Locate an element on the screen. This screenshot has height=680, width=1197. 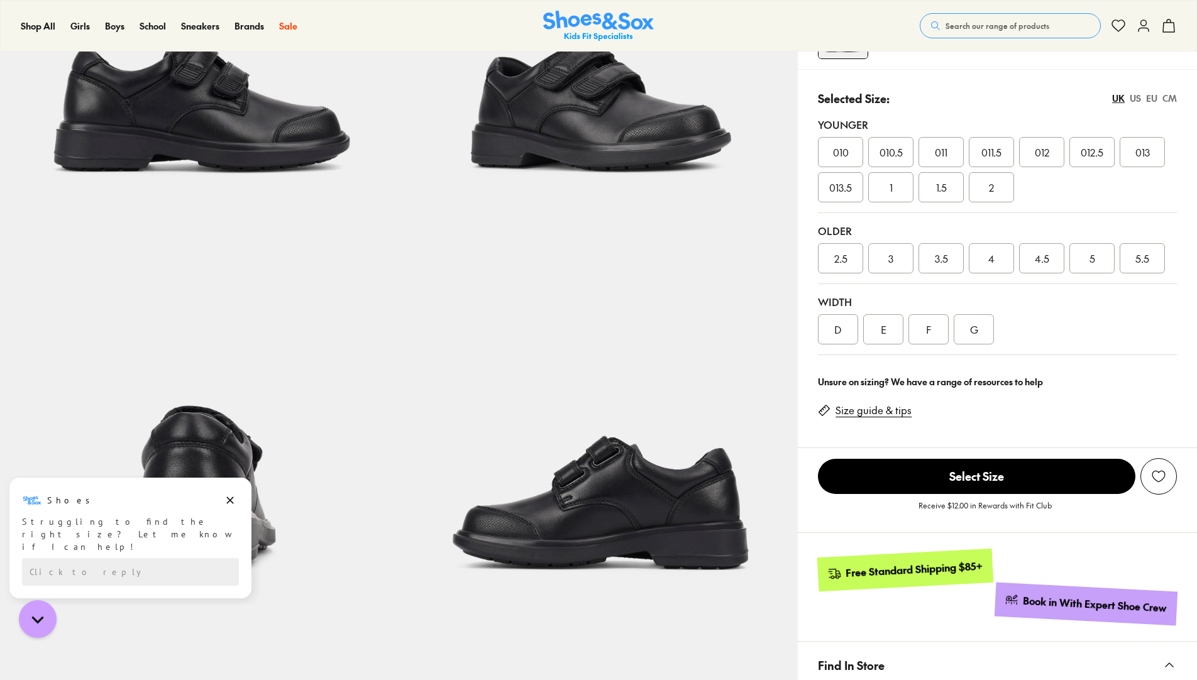
span: School is located at coordinates (153, 26).